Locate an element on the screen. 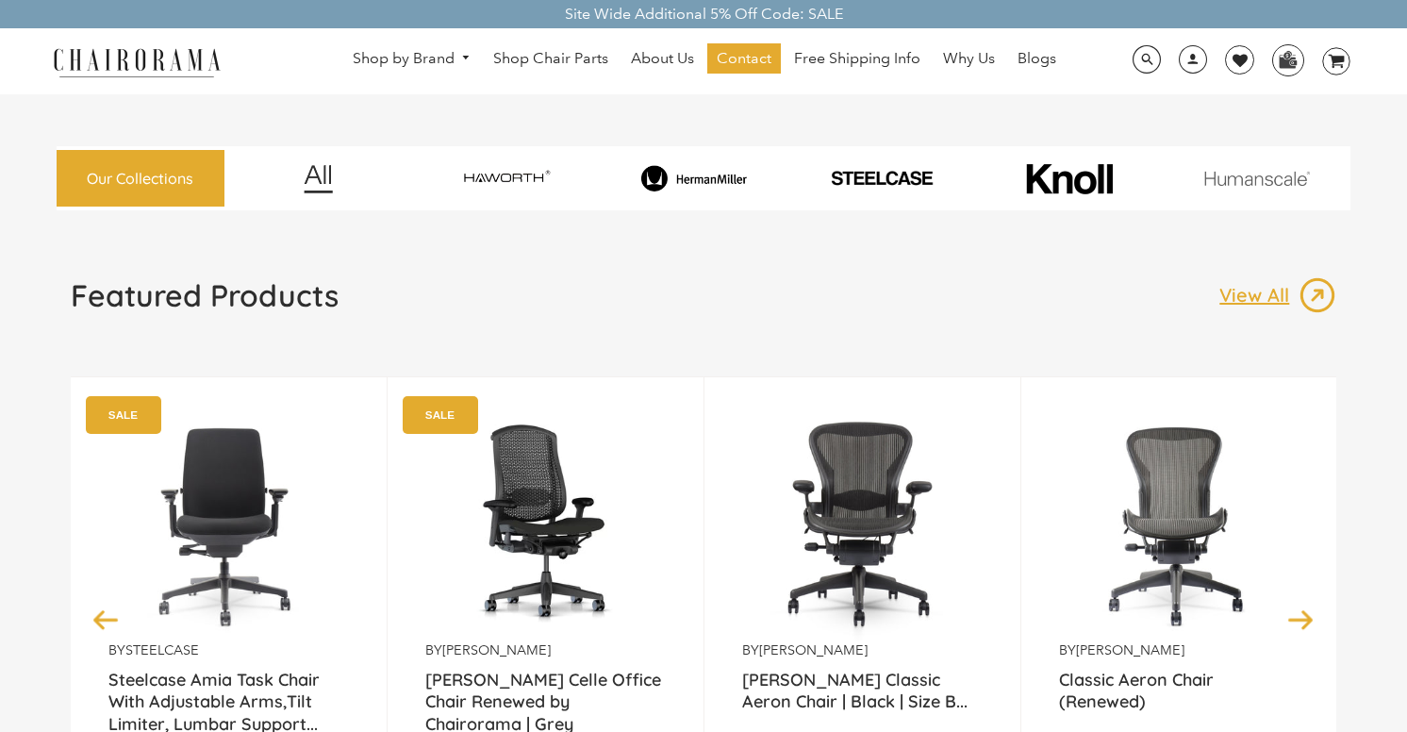 Image resolution: width=1407 pixels, height=732 pixels. a: Shop by Brand is located at coordinates (412, 58).